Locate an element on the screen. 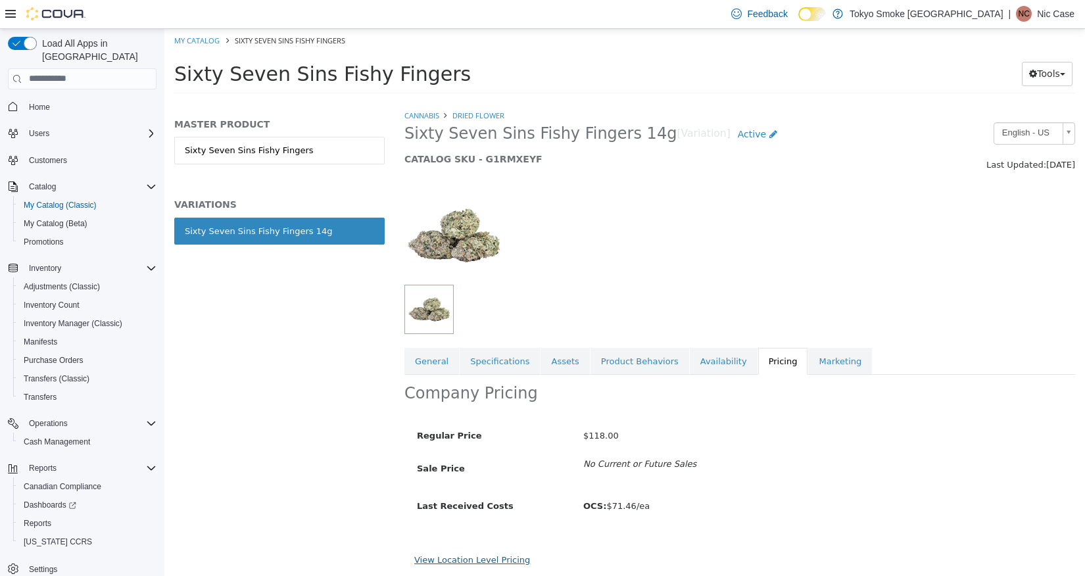  a: Dried Flower is located at coordinates (314, 86).